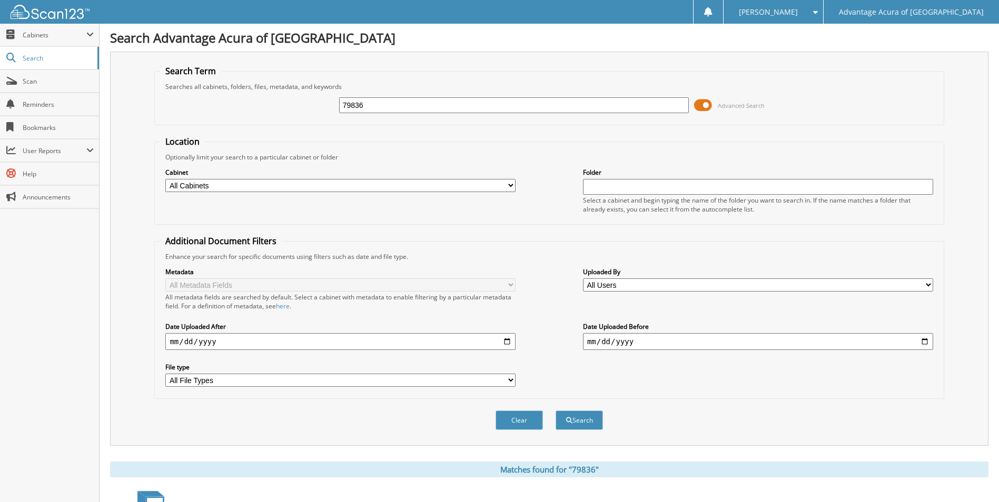 This screenshot has width=999, height=502. What do you see at coordinates (221, 241) in the screenshot?
I see `legend: Additional Document Filters` at bounding box center [221, 241].